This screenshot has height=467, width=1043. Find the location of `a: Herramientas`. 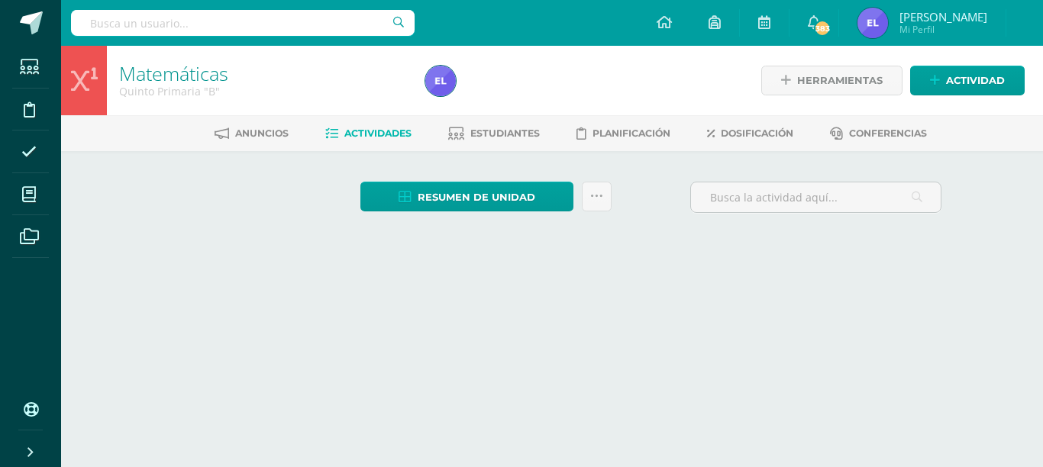

a: Herramientas is located at coordinates (832, 80).